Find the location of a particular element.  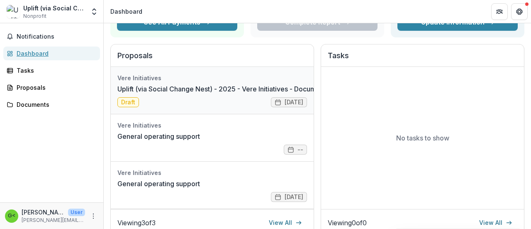

div: Proposals is located at coordinates (55, 87).